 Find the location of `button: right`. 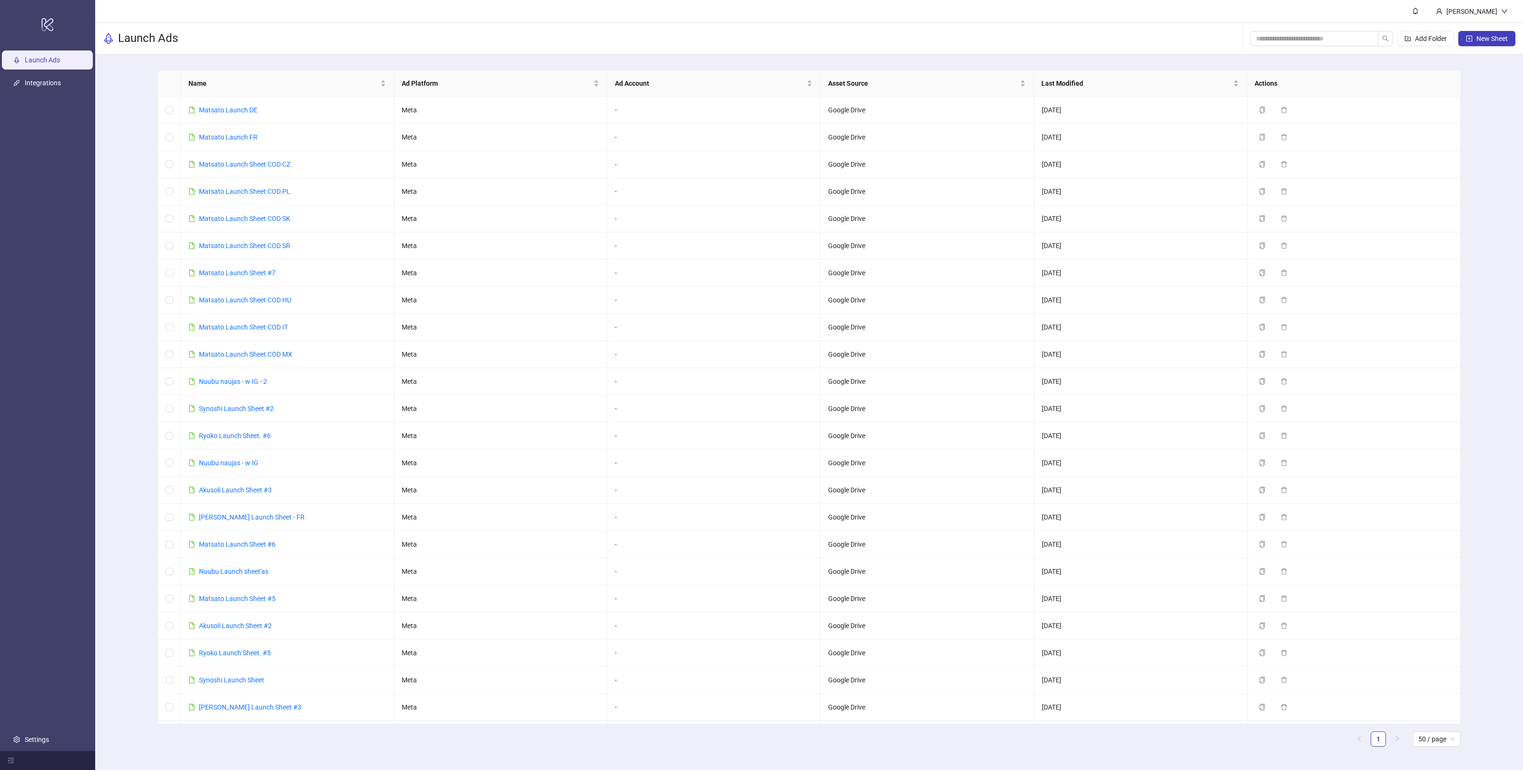

button: right is located at coordinates (1398, 739).